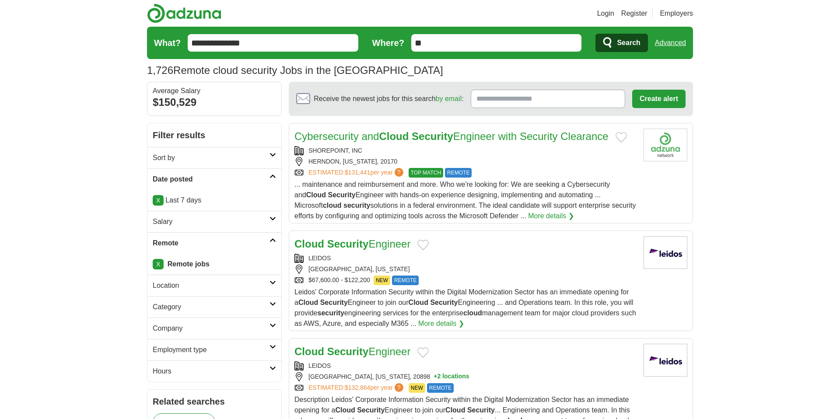  What do you see at coordinates (451, 136) in the screenshot?
I see `a: Cybersecurity andCloud SecurityEngineer with Security Clearance` at bounding box center [451, 136].